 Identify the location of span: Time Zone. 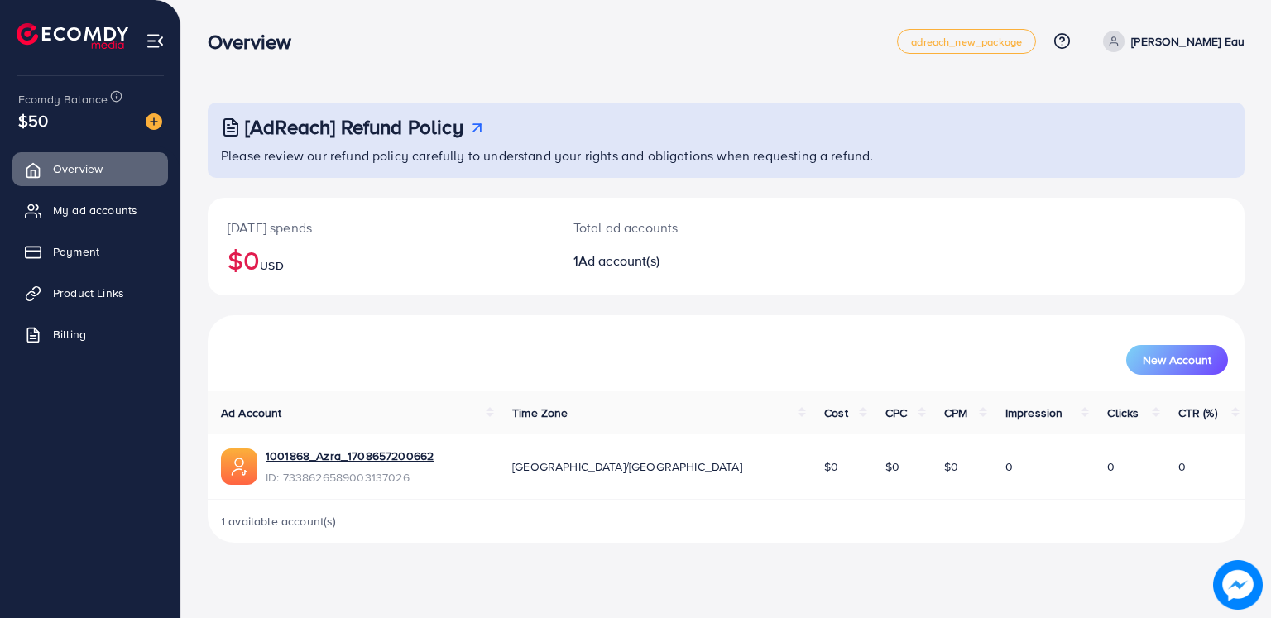
(539, 413).